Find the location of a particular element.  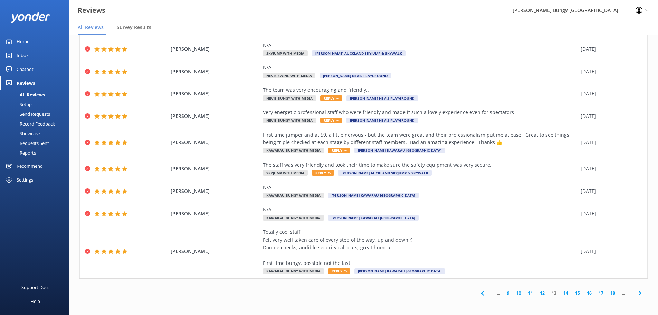

div: Chatbot is located at coordinates (25, 69).